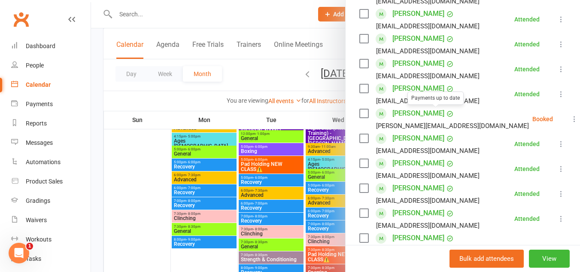 The image size is (580, 272). Describe the element at coordinates (35, 65) in the screenshot. I see `div: People` at that location.